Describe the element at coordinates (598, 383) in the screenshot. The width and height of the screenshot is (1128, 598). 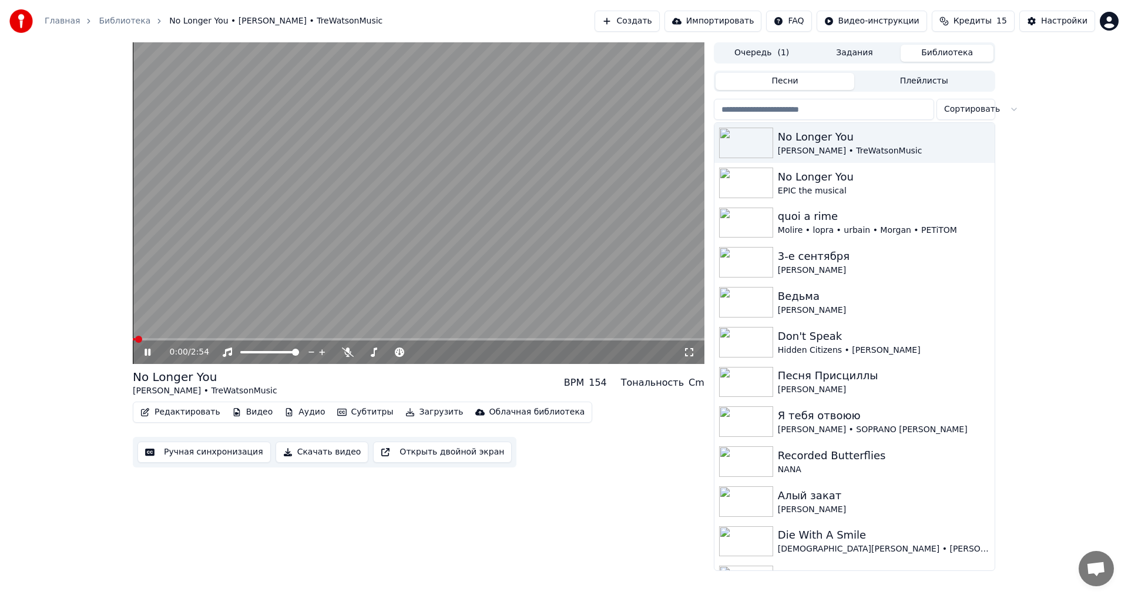
I see `div: 154` at that location.